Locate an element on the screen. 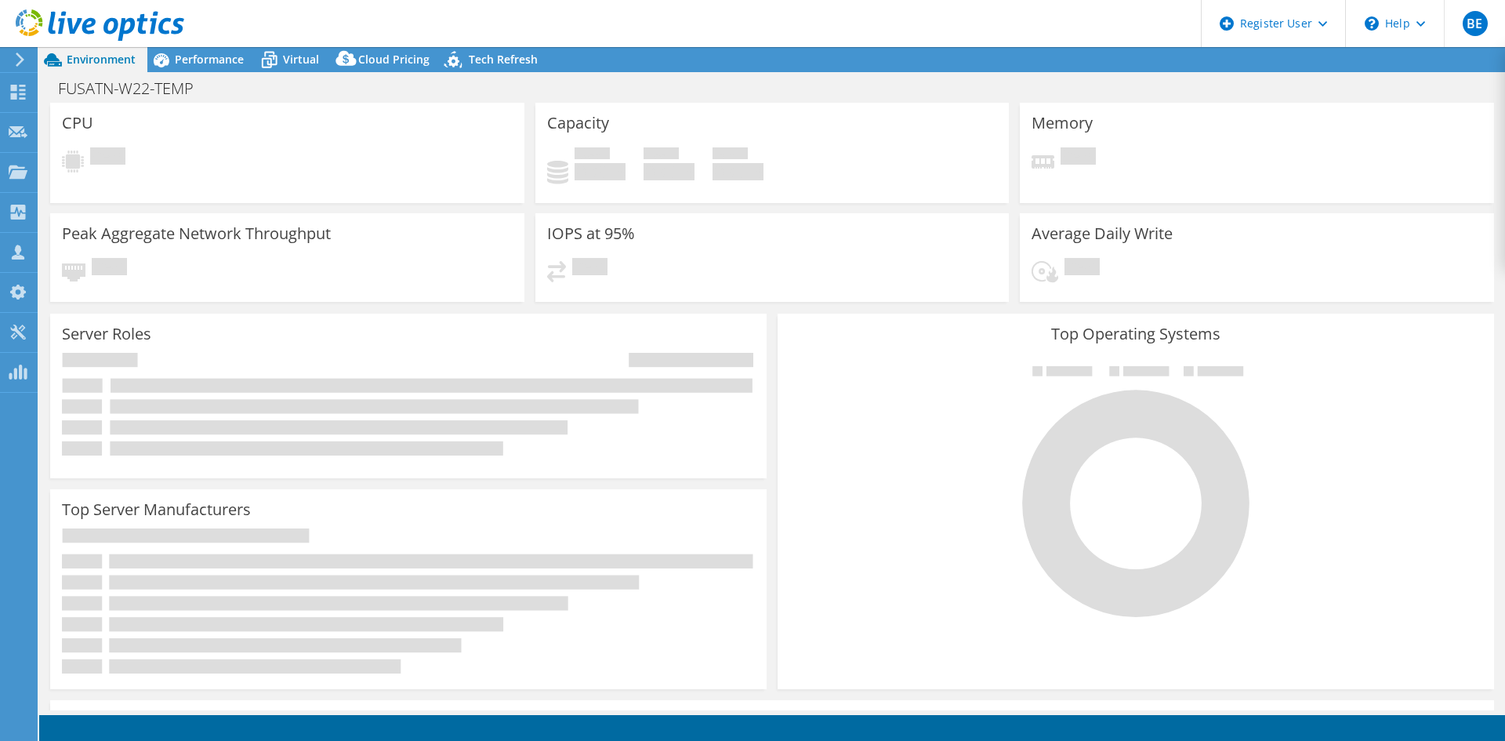  h3: CPU is located at coordinates (78, 123).